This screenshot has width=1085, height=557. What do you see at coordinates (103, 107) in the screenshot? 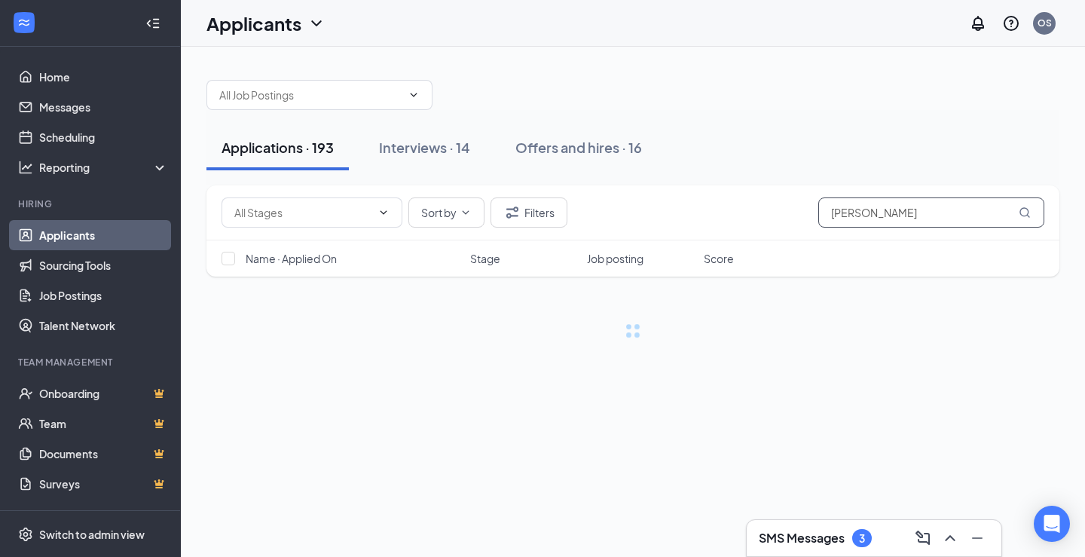
I see `a: Messages` at bounding box center [103, 107].